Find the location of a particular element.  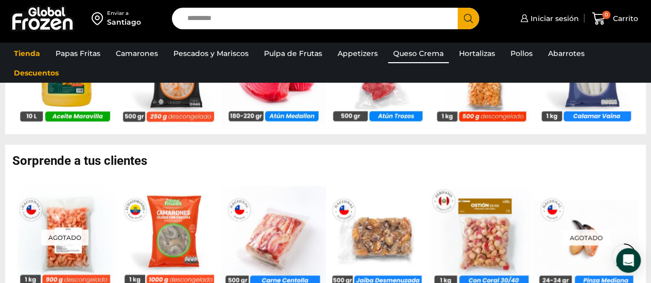

a: Camarones is located at coordinates (137, 54).